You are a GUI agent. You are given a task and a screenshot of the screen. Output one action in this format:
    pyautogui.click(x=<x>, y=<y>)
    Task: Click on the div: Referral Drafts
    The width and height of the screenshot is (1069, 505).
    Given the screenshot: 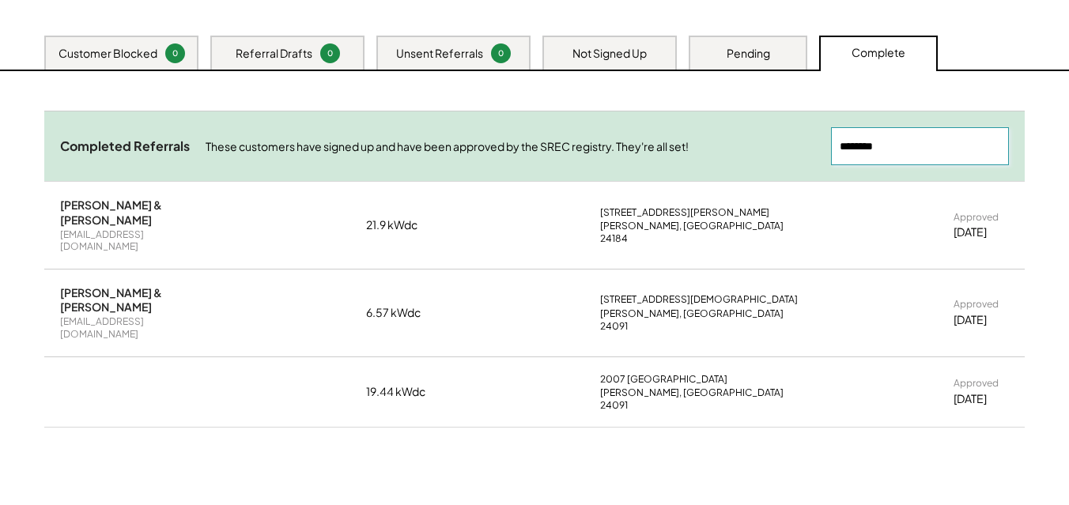 What is the action you would take?
    pyautogui.click(x=274, y=54)
    